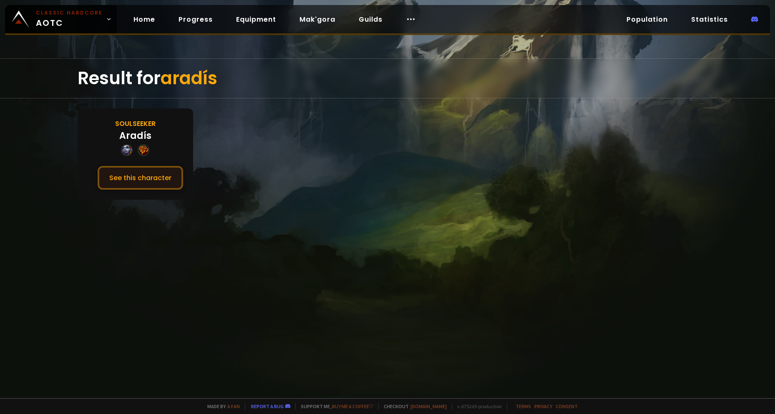 The image size is (775, 414). Describe the element at coordinates (317, 19) in the screenshot. I see `a: Mak'gora` at that location.